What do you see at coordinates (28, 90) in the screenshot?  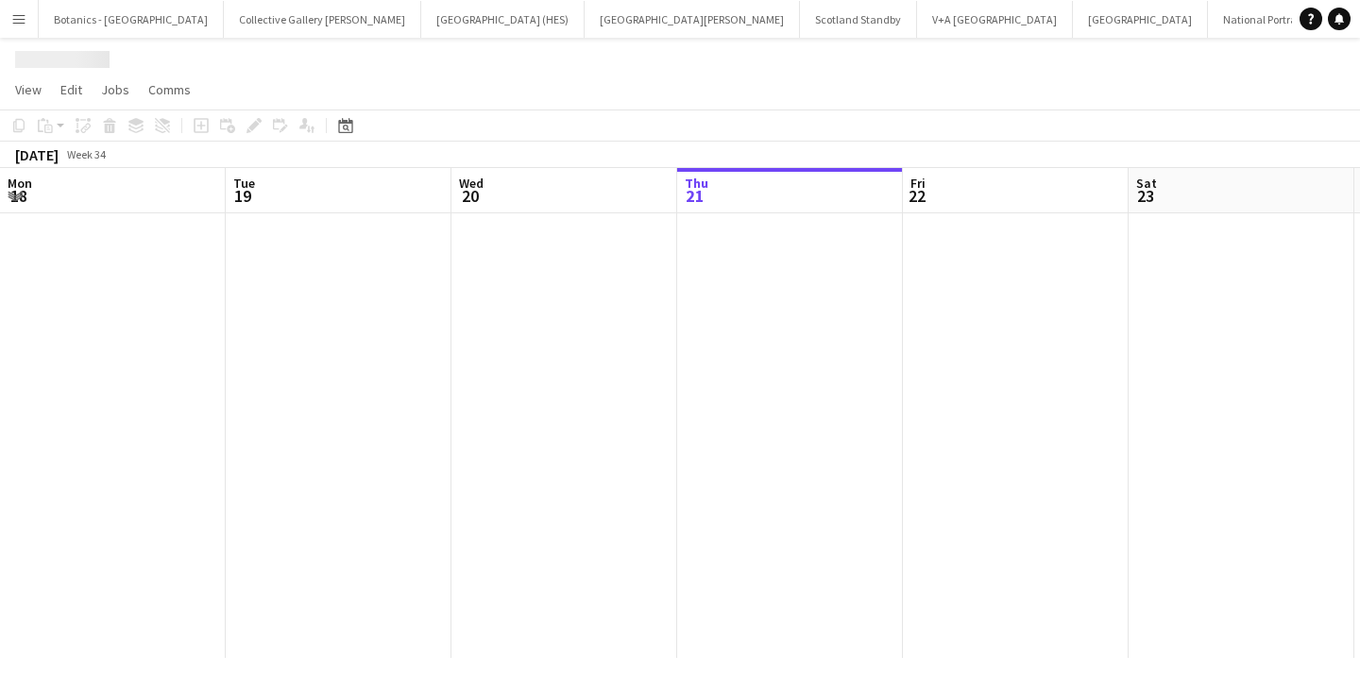 I see `span: View` at bounding box center [28, 90].